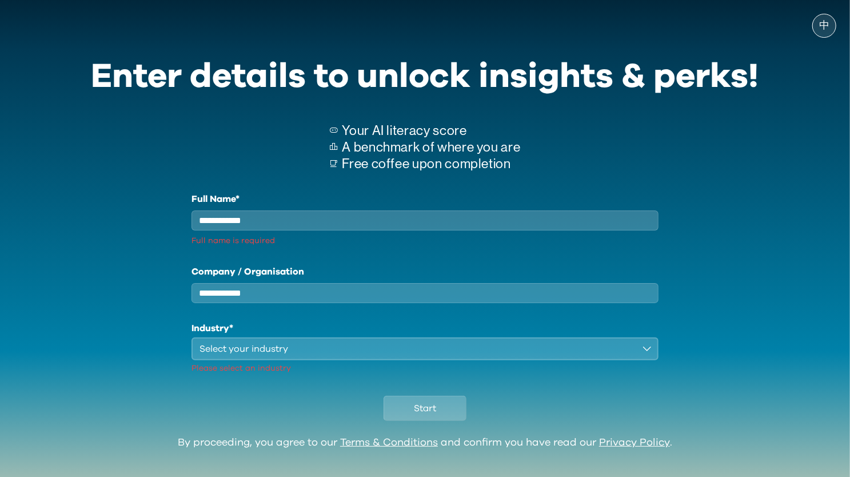 This screenshot has width=850, height=477. I want to click on div: Enter details to unlock insights & perks!, so click(425, 77).